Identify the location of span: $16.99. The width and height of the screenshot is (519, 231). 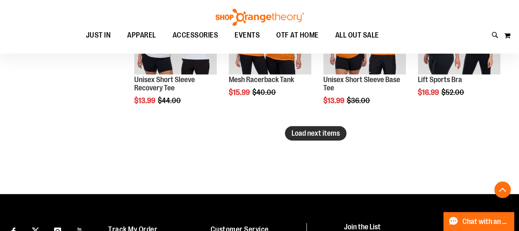
(429, 93).